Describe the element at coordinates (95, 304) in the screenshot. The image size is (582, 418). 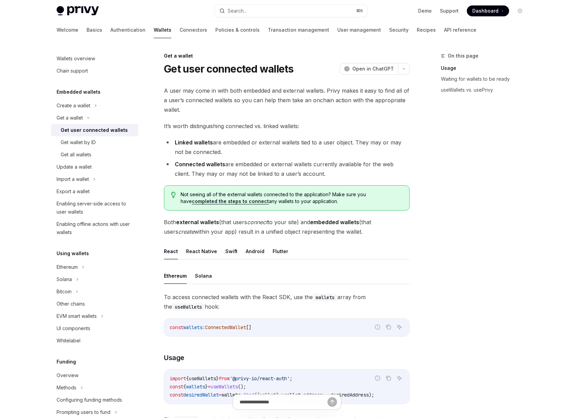
I see `a: Other chains` at that location.